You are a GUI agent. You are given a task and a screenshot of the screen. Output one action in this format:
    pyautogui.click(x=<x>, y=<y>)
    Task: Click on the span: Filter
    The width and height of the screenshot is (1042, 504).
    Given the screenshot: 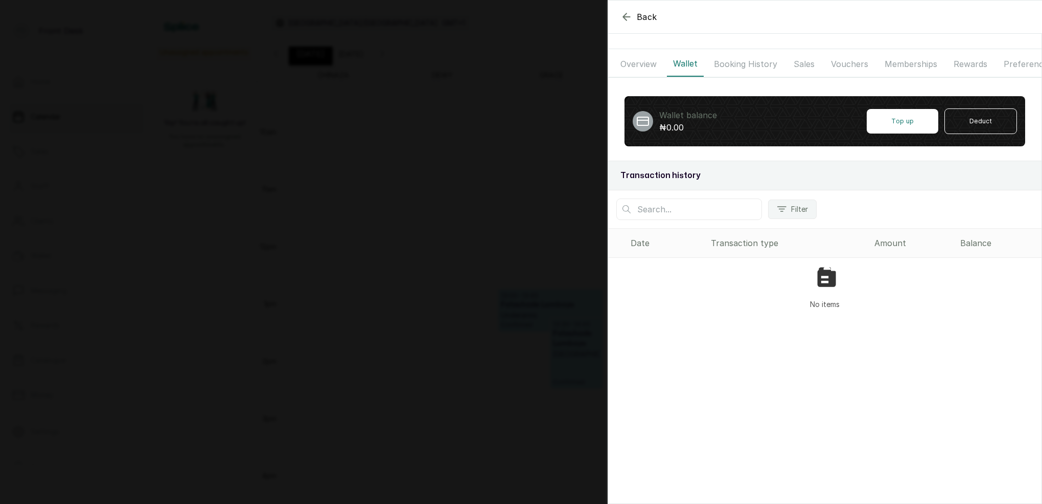 What is the action you would take?
    pyautogui.click(x=800, y=209)
    